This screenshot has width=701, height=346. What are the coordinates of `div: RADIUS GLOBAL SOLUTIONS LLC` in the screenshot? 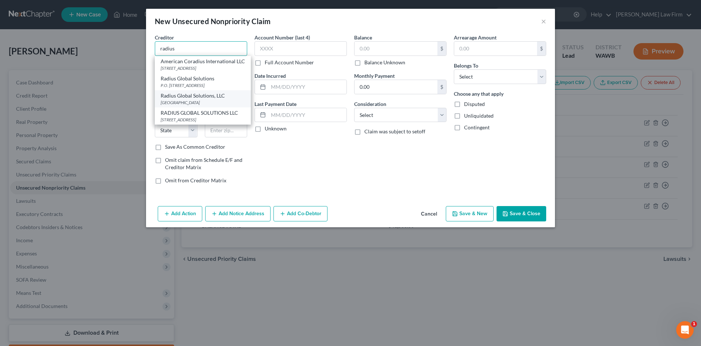 It's located at (203, 113).